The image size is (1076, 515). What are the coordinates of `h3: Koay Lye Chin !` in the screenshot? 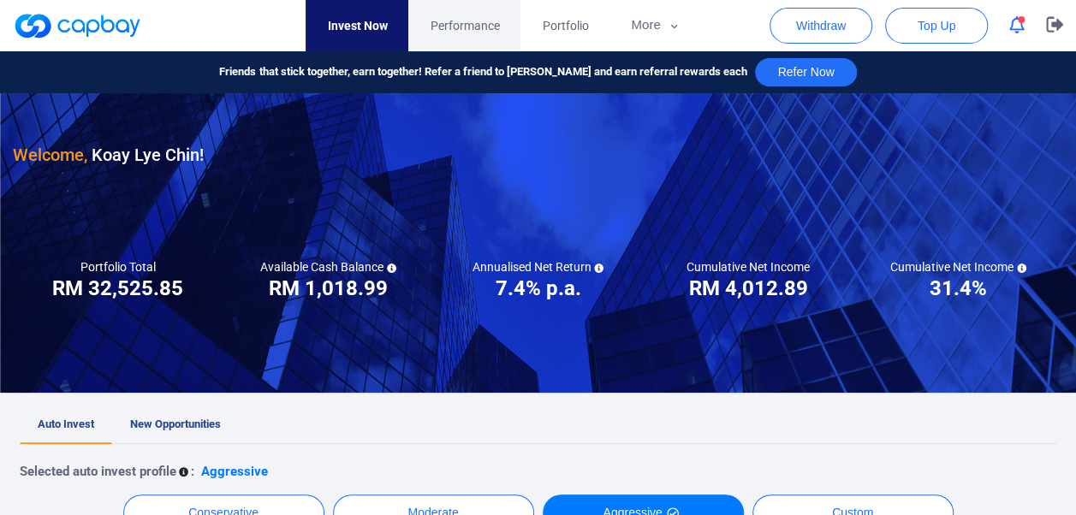 It's located at (108, 155).